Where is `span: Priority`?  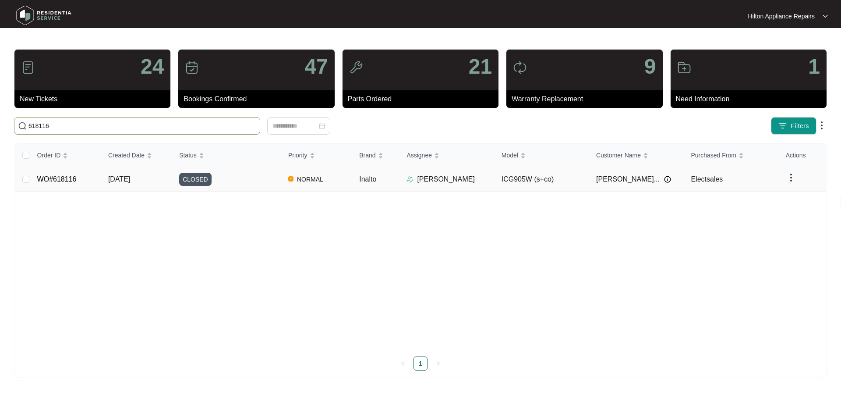 span: Priority is located at coordinates (298, 155).